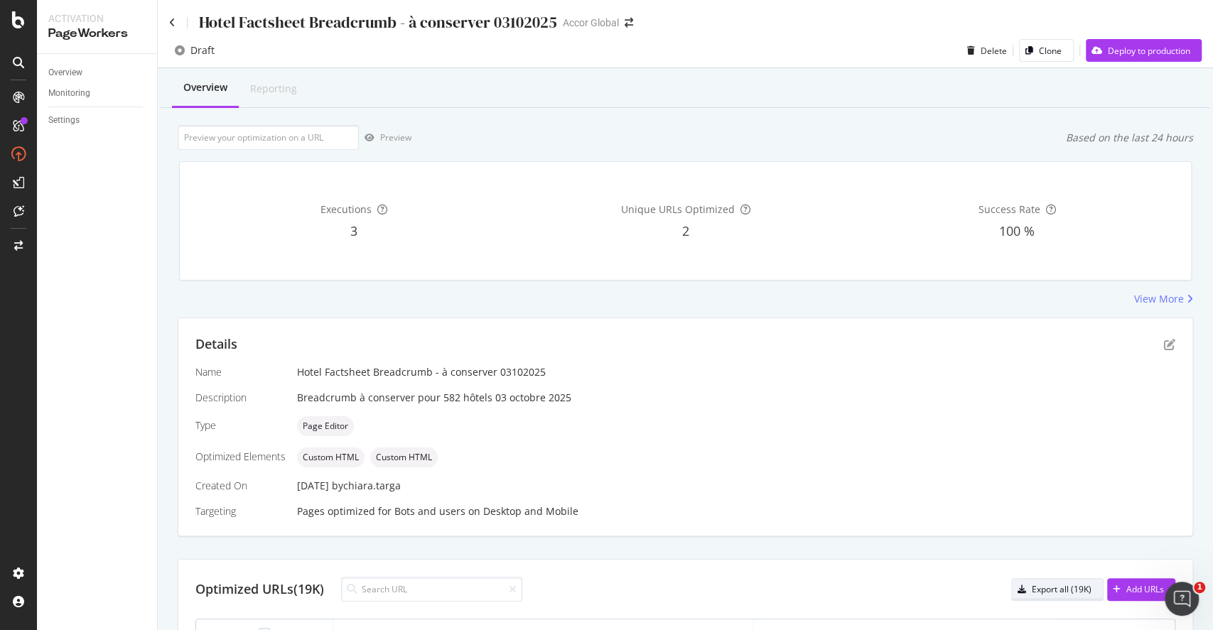 The width and height of the screenshot is (1213, 630). I want to click on span: 1, so click(1200, 588).